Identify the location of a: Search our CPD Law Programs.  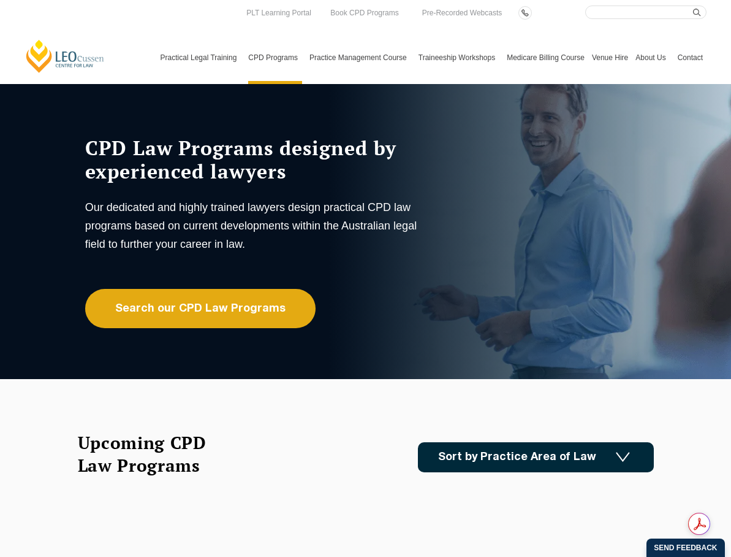
(200, 308).